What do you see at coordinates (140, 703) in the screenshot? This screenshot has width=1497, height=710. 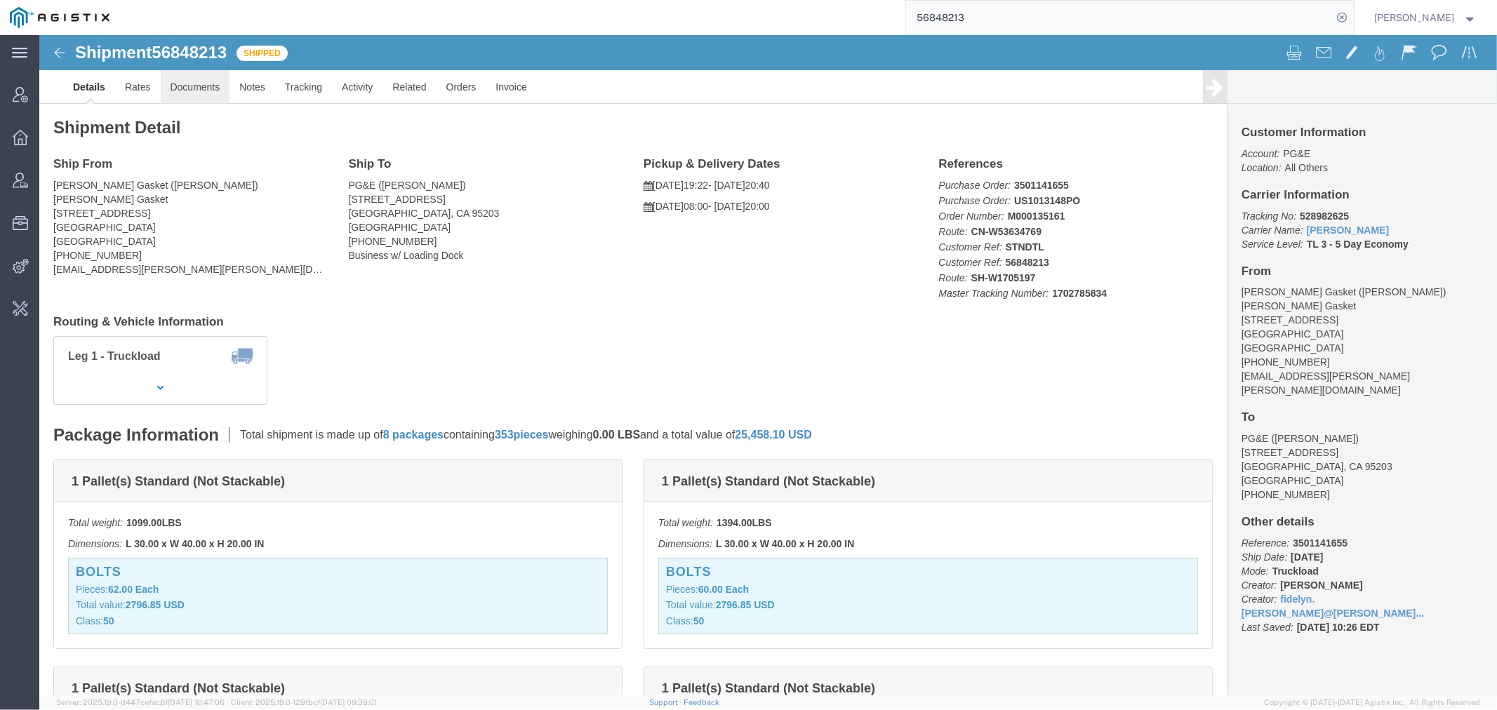 I see `span: Server: 2025.19.0-d447cefac8f` at bounding box center [140, 703].